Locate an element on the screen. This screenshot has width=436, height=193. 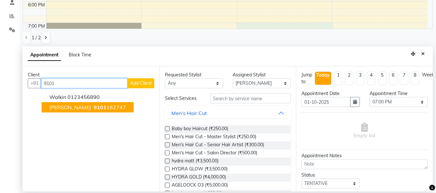
span: Men's Hair Cut - Salon Director (₹500.00) is located at coordinates (214, 154).